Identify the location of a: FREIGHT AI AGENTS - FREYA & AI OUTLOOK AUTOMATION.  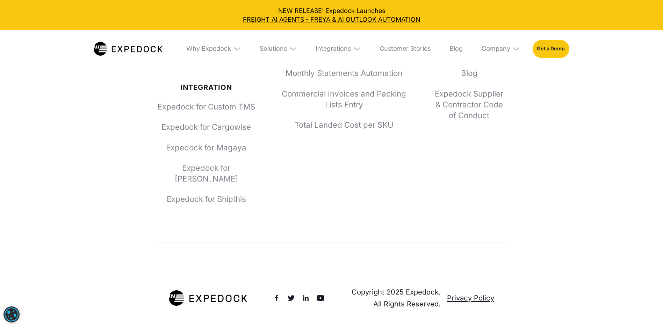
(331, 19).